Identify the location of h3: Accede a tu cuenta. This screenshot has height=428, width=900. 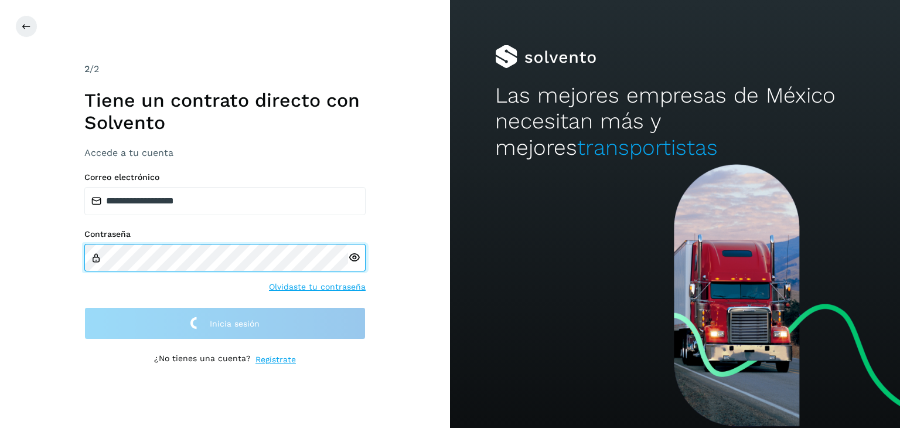
(225, 152).